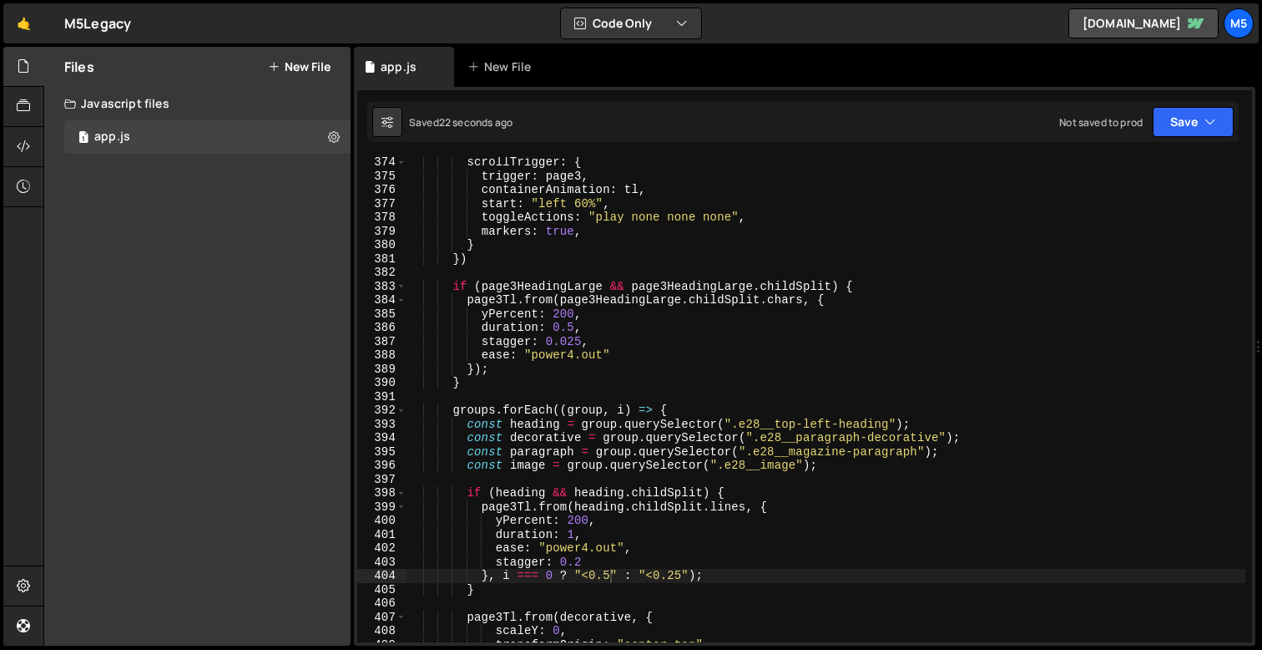  What do you see at coordinates (382, 589) in the screenshot?
I see `div: 405` at bounding box center [382, 589].